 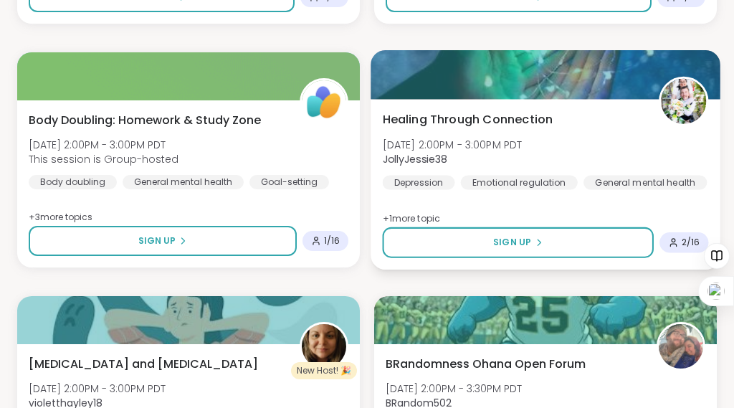 I want to click on span: Body Doubling: Homework & Study Zone, so click(x=145, y=120).